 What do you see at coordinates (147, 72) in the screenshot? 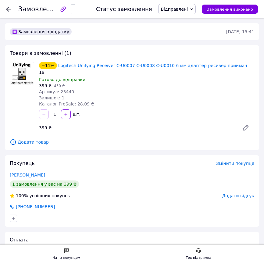
I see `div: 19` at bounding box center [147, 72].